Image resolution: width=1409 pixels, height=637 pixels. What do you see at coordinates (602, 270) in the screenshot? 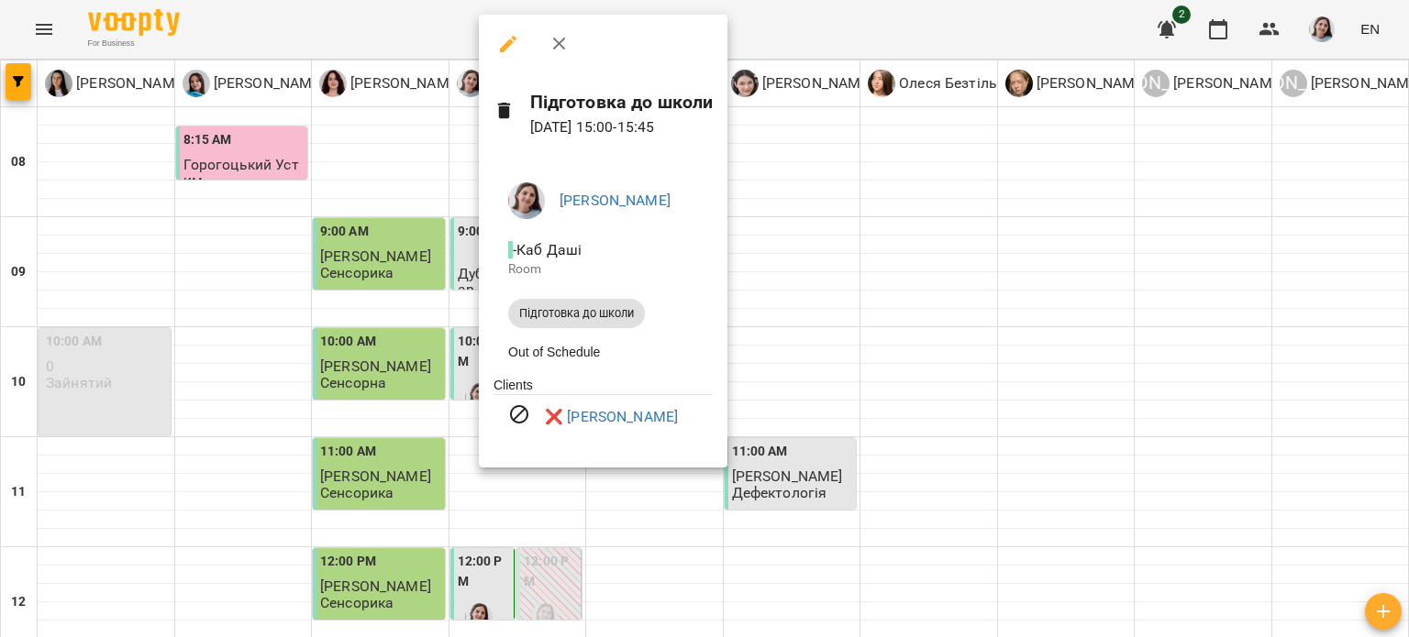
I see `p: Room` at bounding box center [602, 270].